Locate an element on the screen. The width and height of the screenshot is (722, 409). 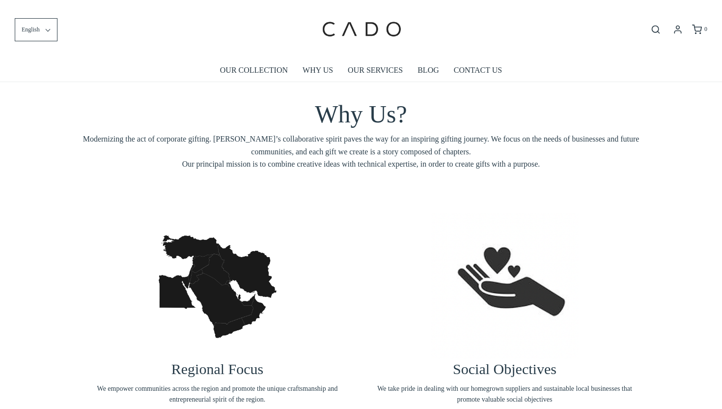
span: English is located at coordinates (30, 29).